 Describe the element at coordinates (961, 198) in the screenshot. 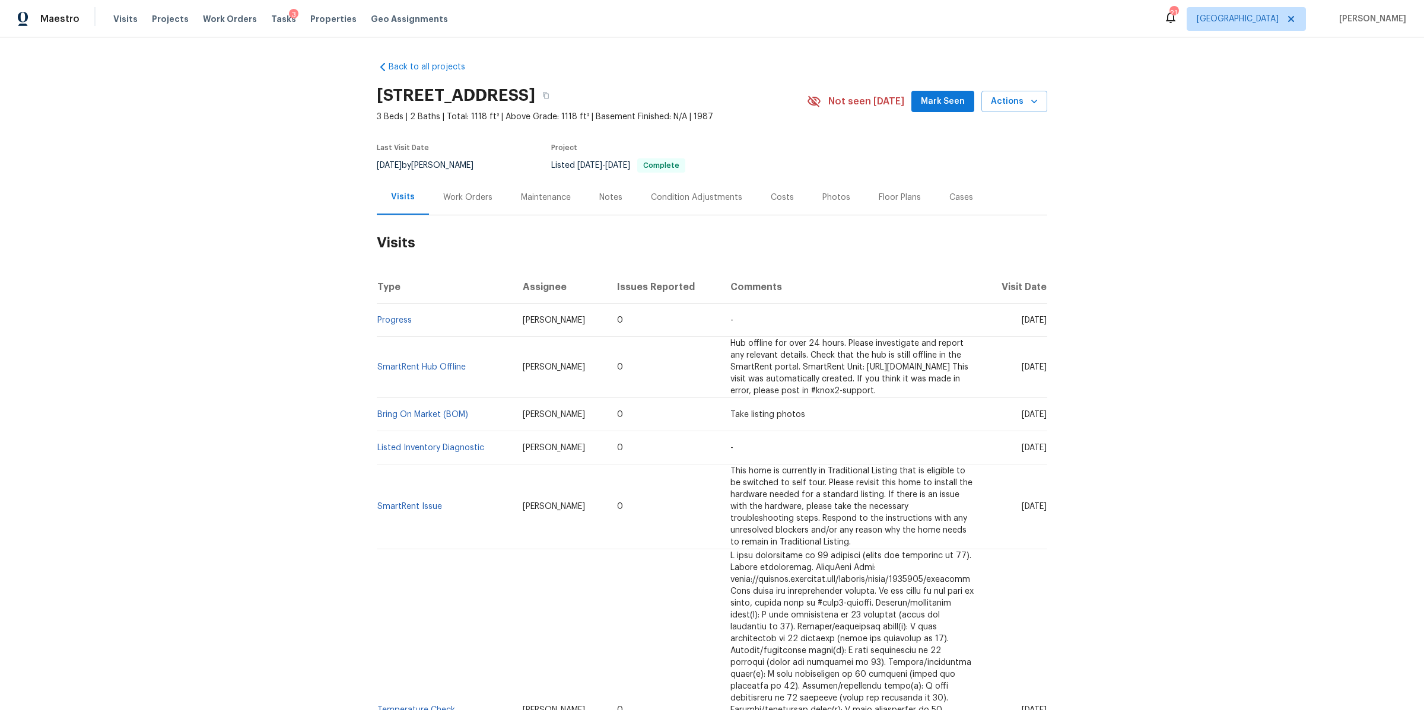

I see `div: Cases` at that location.